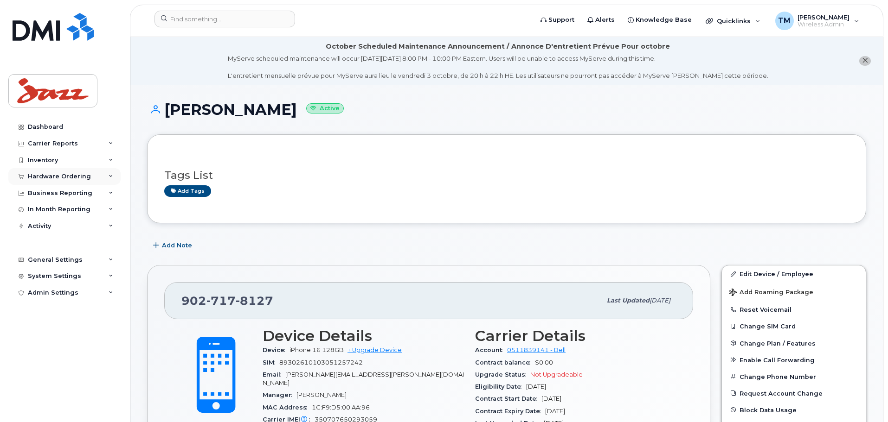 The image size is (888, 422). What do you see at coordinates (316, 350) in the screenshot?
I see `span: iPhone 16 128GB` at bounding box center [316, 350].